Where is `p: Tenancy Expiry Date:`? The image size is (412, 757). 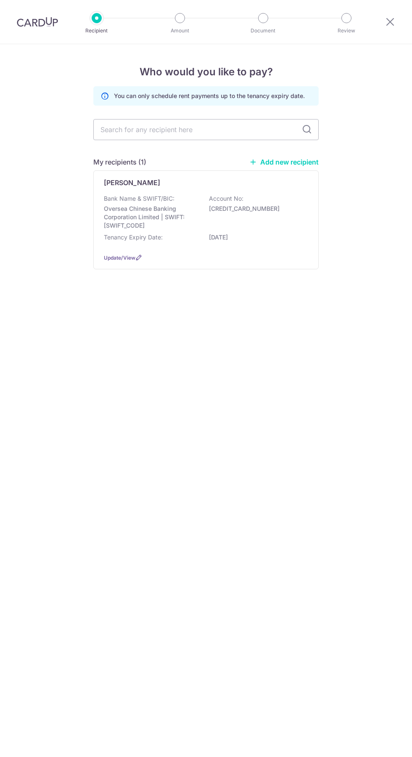
p: Tenancy Expiry Date: is located at coordinates (133, 237).